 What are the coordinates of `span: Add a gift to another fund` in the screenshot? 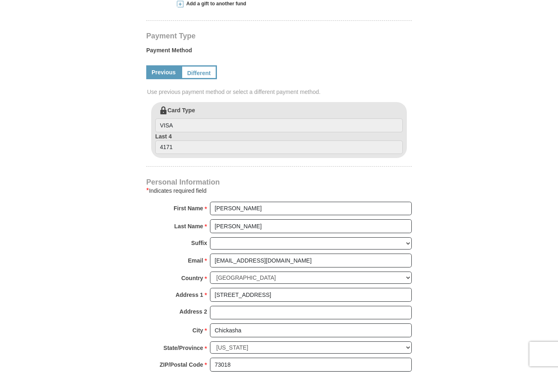 It's located at (215, 4).